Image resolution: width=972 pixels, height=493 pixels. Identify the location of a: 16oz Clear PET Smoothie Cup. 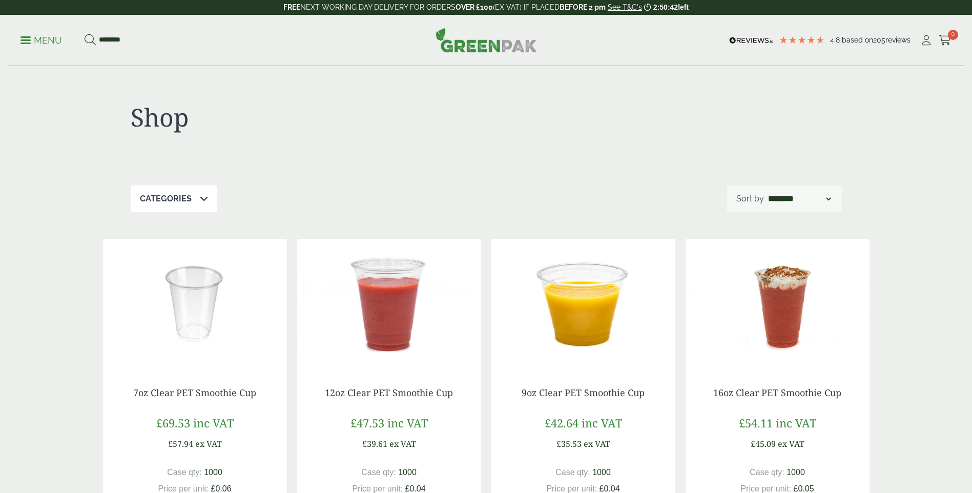
(777, 392).